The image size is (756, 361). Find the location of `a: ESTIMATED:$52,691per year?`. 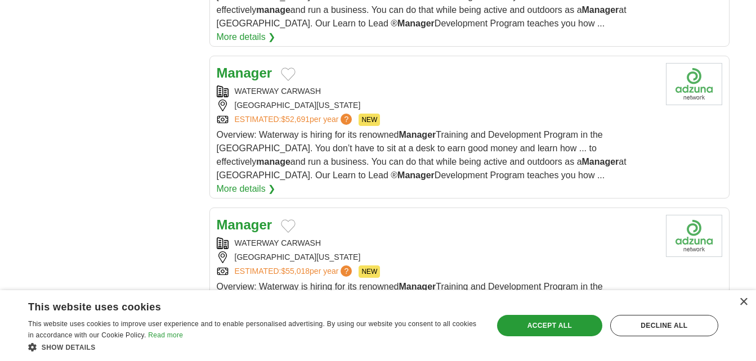

a: ESTIMATED:$52,691per year? is located at coordinates (294, 120).